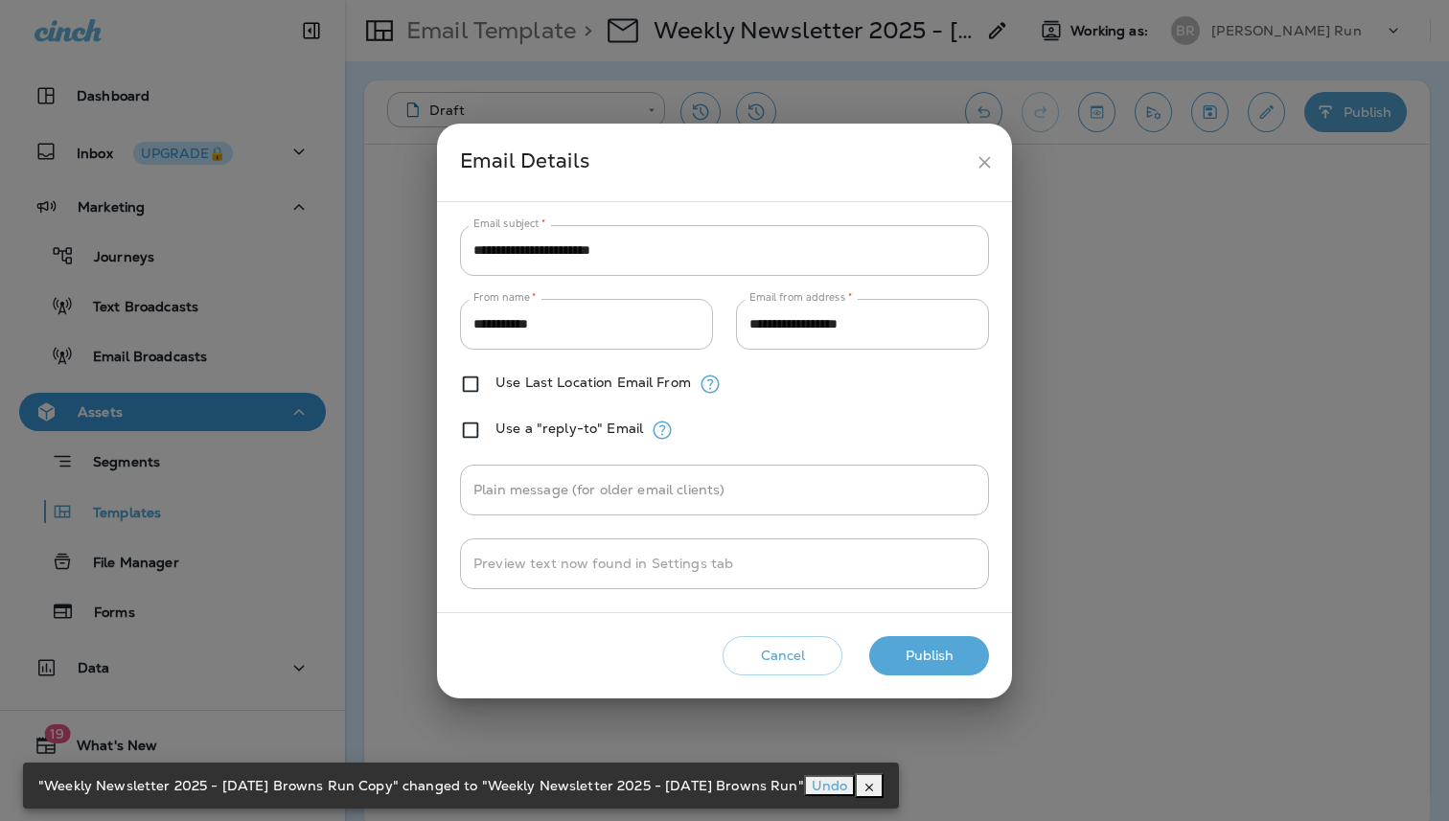  I want to click on label: Use a "reply-to" Email, so click(569, 428).